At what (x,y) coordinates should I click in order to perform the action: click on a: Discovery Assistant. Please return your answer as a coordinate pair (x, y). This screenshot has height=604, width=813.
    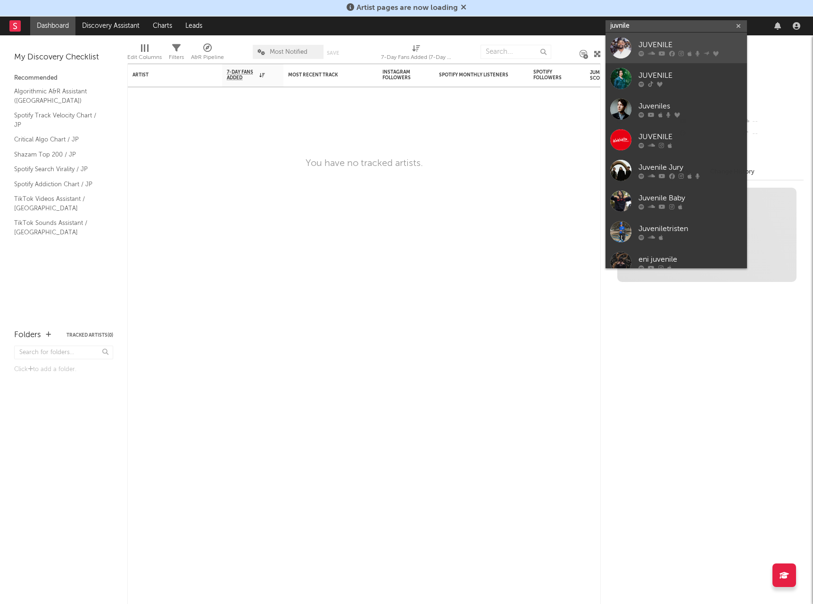
    Looking at the image, I should click on (111, 26).